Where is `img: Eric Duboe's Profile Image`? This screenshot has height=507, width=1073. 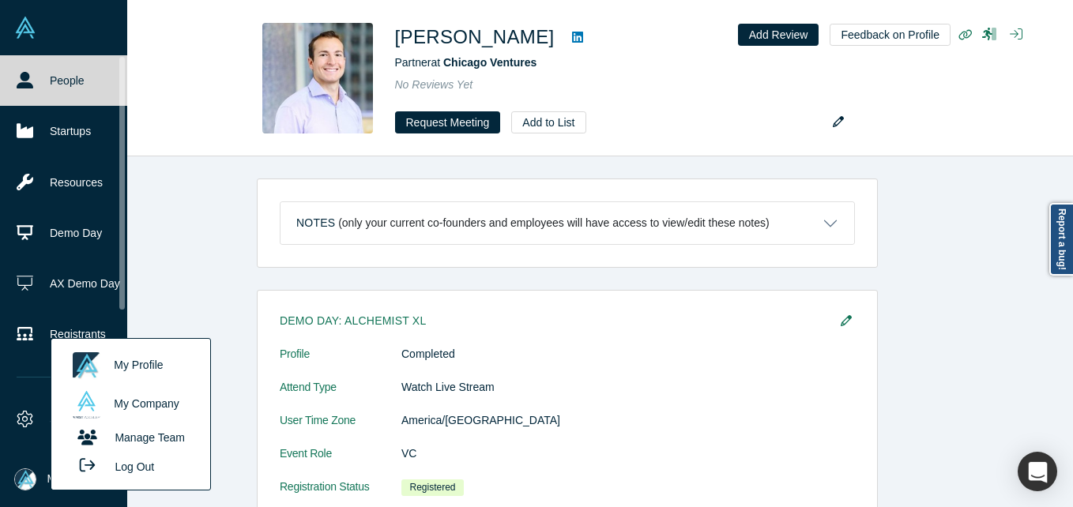
img: Eric Duboe's Profile Image is located at coordinates (318, 78).